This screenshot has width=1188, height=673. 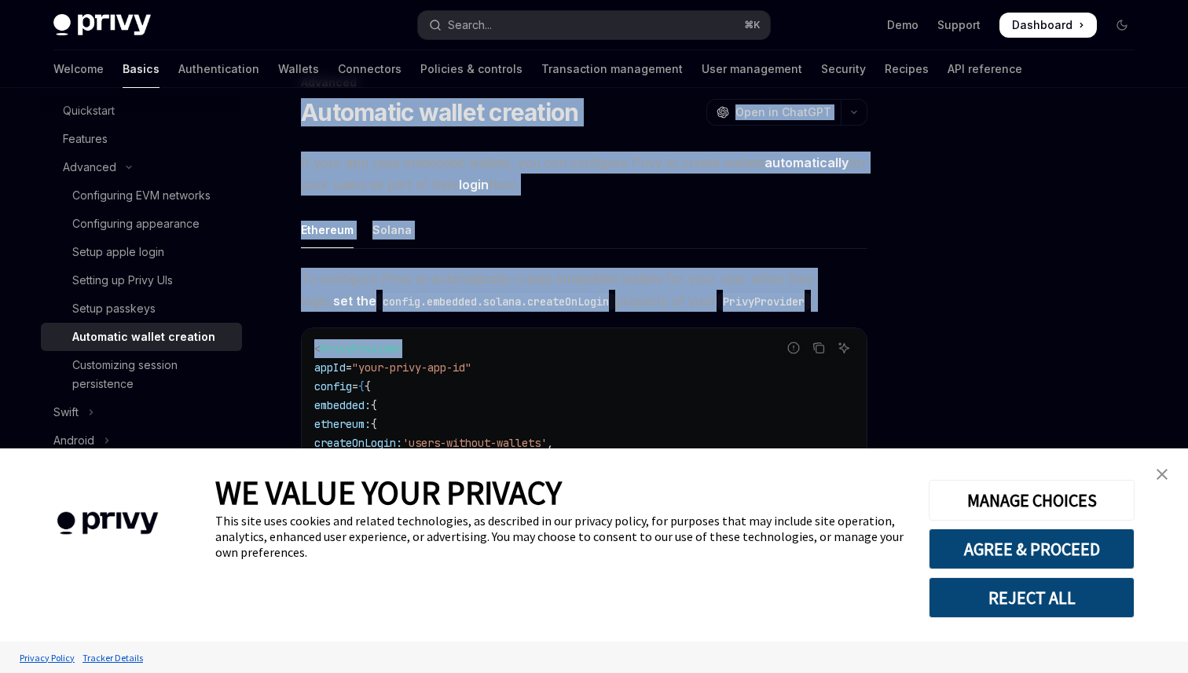 I want to click on span: config, so click(x=333, y=387).